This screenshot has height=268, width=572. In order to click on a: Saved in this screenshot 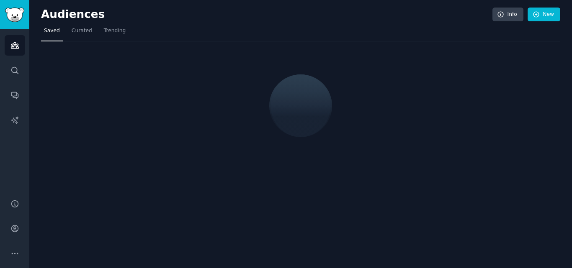, I will do `click(52, 33)`.